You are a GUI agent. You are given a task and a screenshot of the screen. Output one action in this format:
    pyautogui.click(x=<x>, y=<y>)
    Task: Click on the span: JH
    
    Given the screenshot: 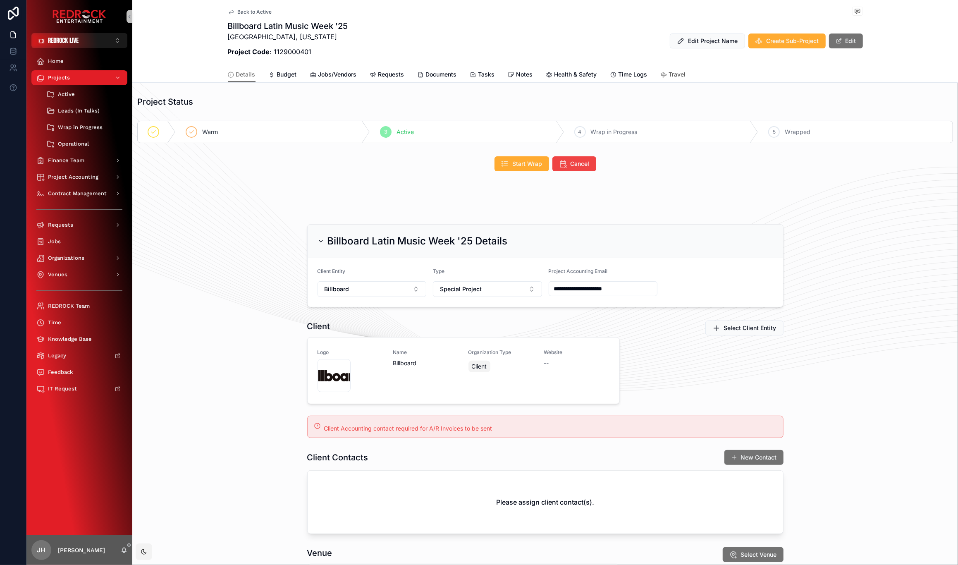 What is the action you would take?
    pyautogui.click(x=41, y=550)
    